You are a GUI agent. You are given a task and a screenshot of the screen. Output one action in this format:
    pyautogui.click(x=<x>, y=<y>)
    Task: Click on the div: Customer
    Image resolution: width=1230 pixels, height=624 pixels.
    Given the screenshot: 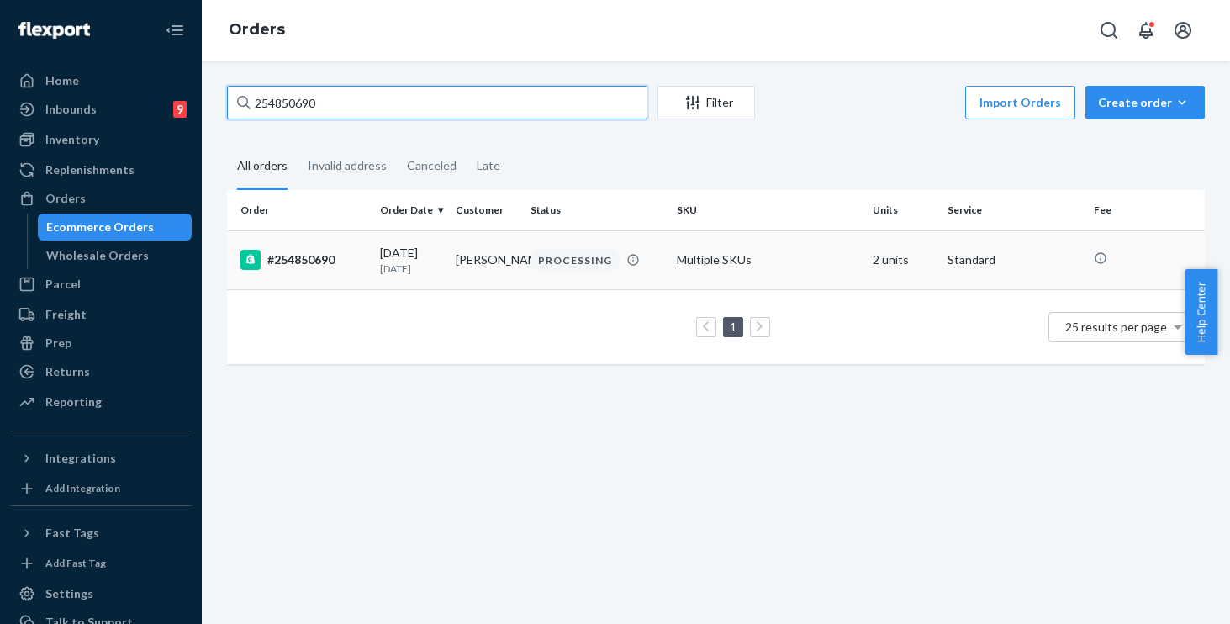 What is the action you would take?
    pyautogui.click(x=486, y=209)
    